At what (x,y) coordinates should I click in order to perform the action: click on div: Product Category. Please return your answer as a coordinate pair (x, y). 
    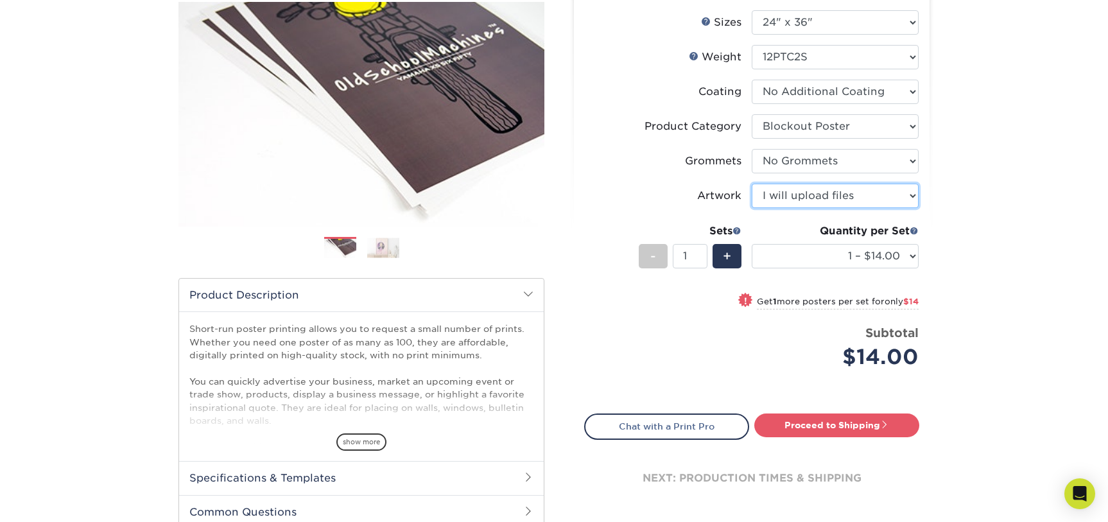
    Looking at the image, I should click on (693, 126).